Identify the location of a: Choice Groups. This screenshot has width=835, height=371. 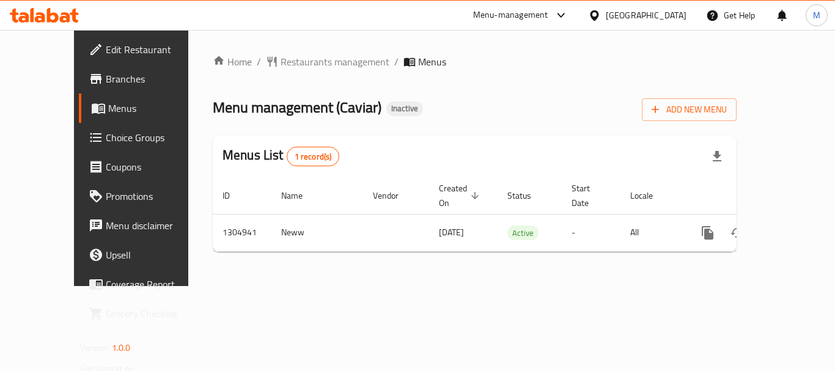
(146, 137).